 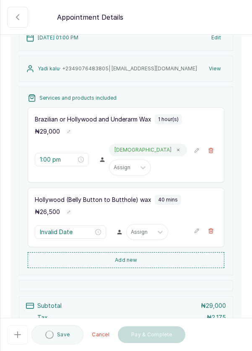 What do you see at coordinates (90, 17) in the screenshot?
I see `p: Appointment Details` at bounding box center [90, 17].